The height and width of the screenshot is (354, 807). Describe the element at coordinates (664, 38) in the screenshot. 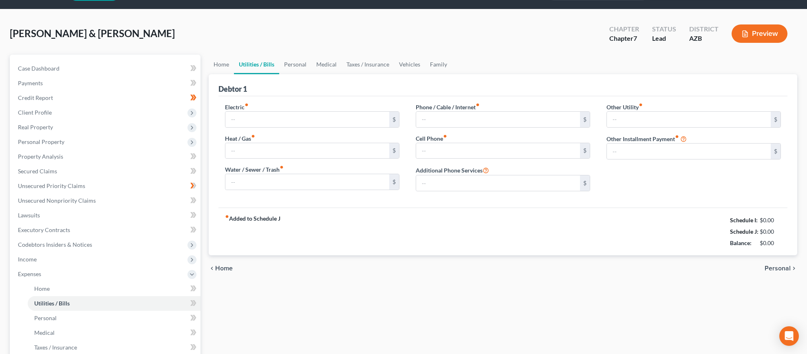

I see `div: Lead` at that location.